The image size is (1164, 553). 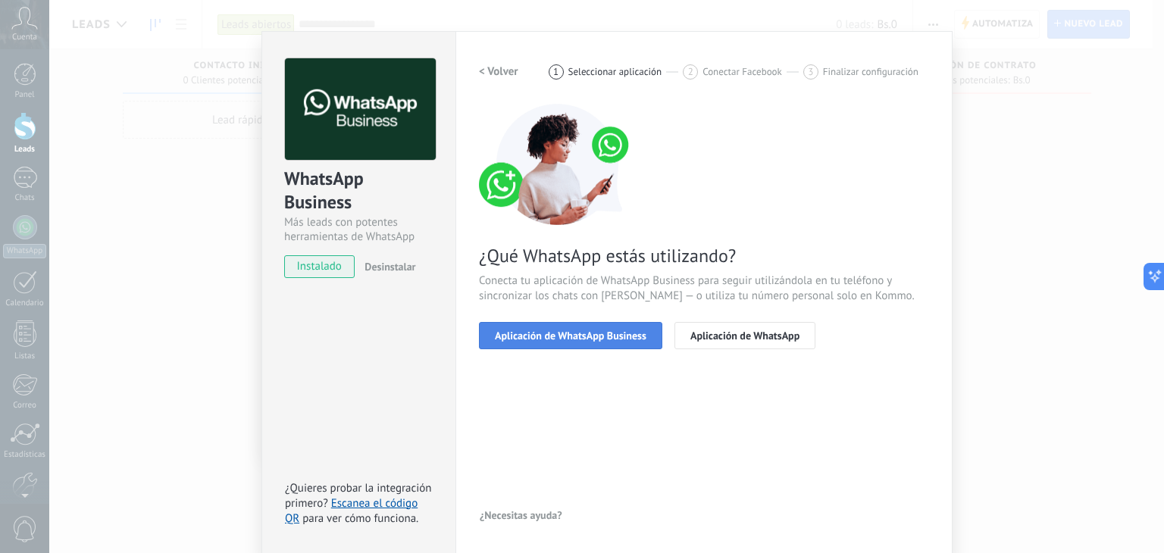 I want to click on a: Escanea el código QR, so click(x=351, y=511).